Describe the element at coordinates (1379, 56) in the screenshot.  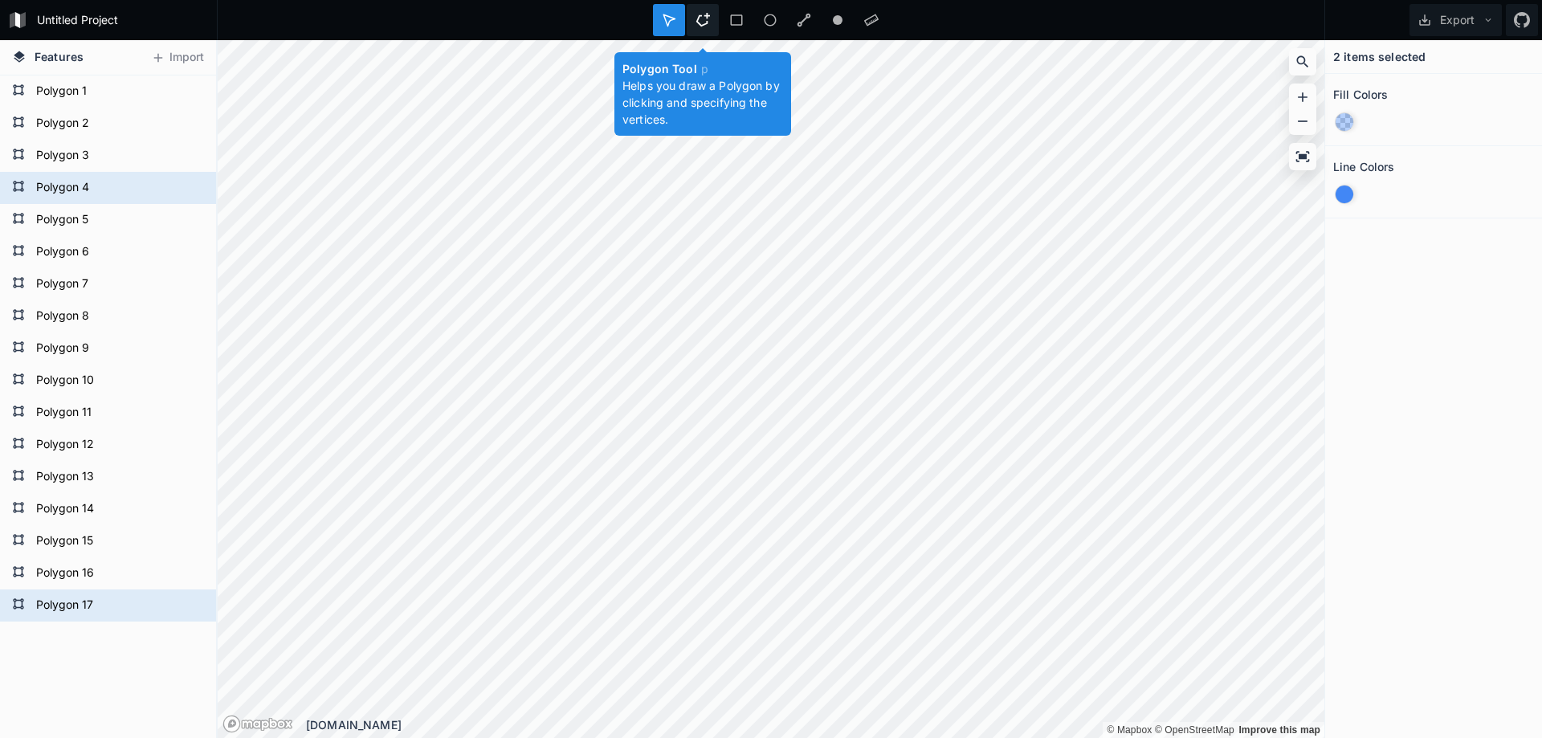
I see `h4: 2 items selected` at that location.